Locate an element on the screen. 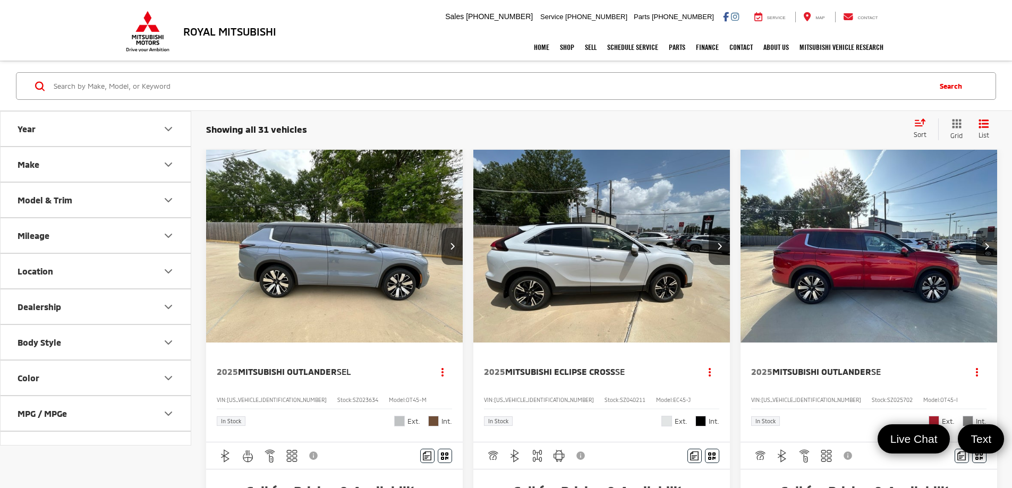 Image resolution: width=1012 pixels, height=488 pixels. button: MileageMileage is located at coordinates (96, 235).